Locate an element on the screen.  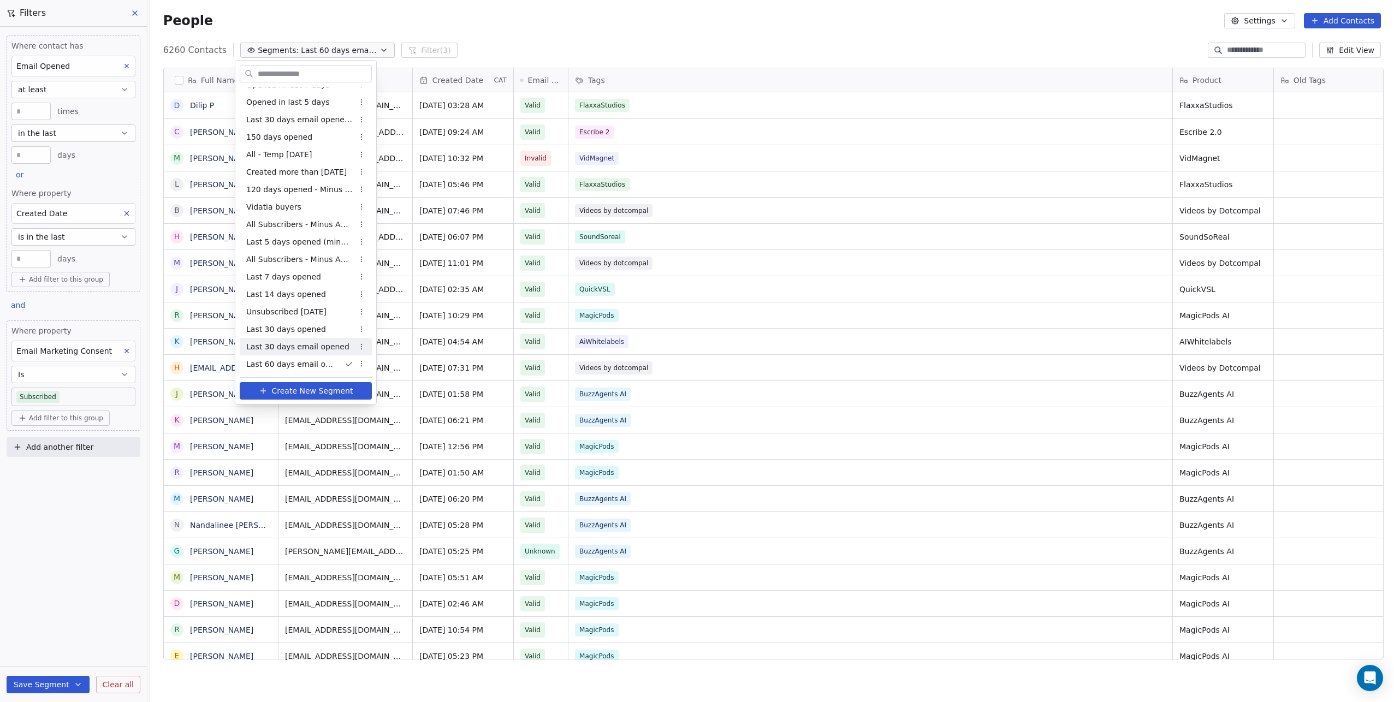
button: Create New Segment is located at coordinates (306, 391).